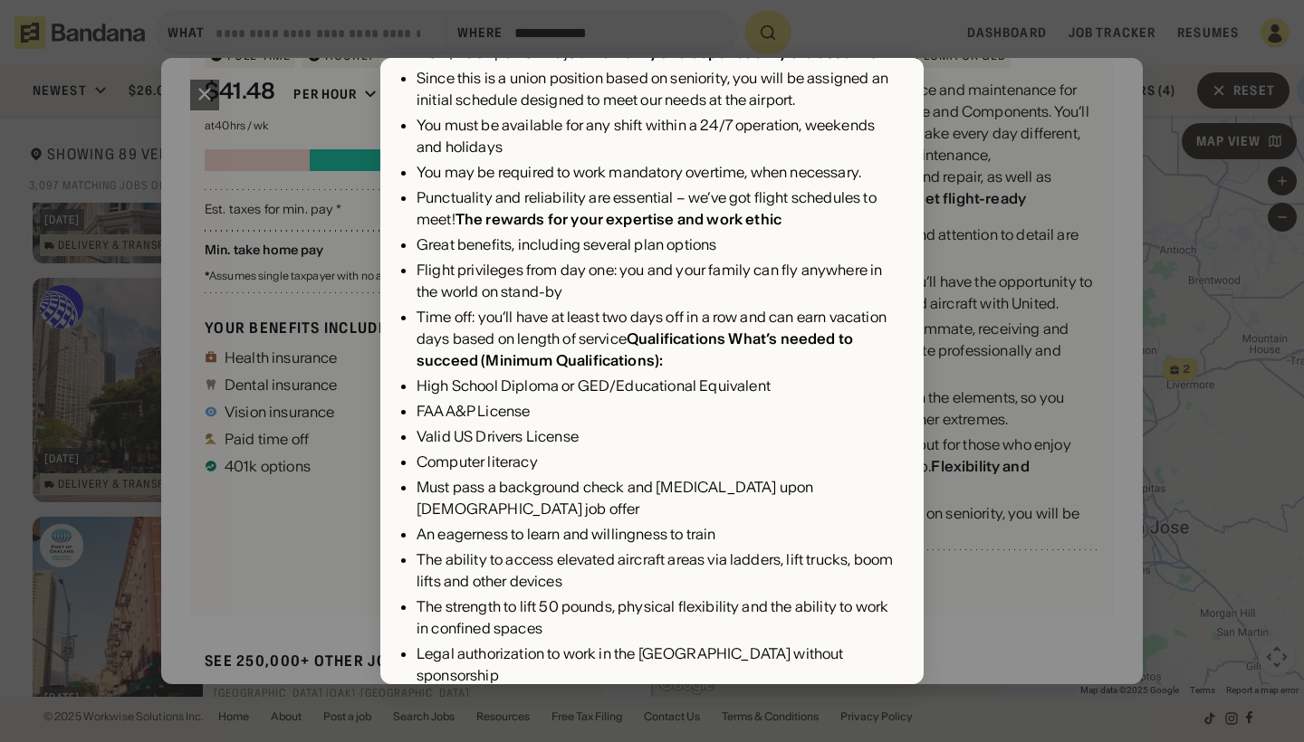 The image size is (1304, 742). Describe the element at coordinates (659, 244) in the screenshot. I see `div: Great benefits, including several plan options` at that location.